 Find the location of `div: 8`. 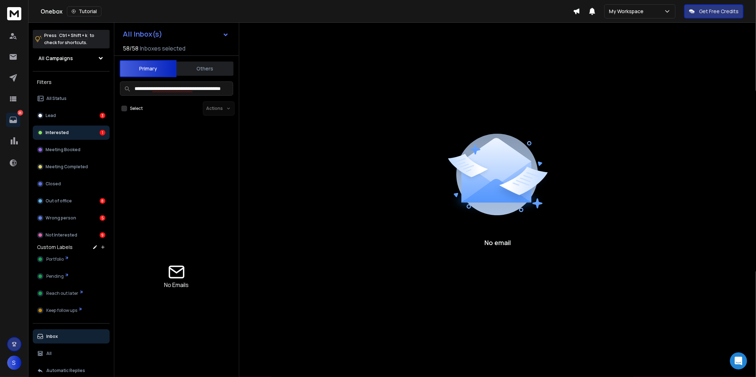

div: 8 is located at coordinates (103, 201).